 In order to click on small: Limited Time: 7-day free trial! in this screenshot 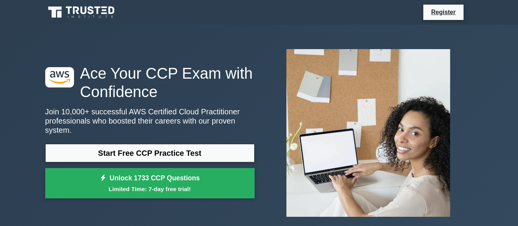, I will do `click(150, 189)`.